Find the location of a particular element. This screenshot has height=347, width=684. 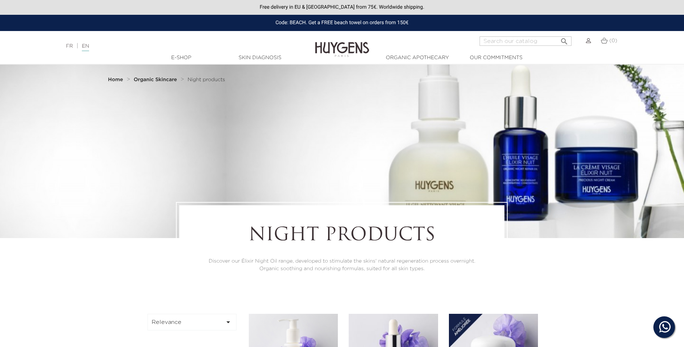

h1: Night products is located at coordinates (342, 236).